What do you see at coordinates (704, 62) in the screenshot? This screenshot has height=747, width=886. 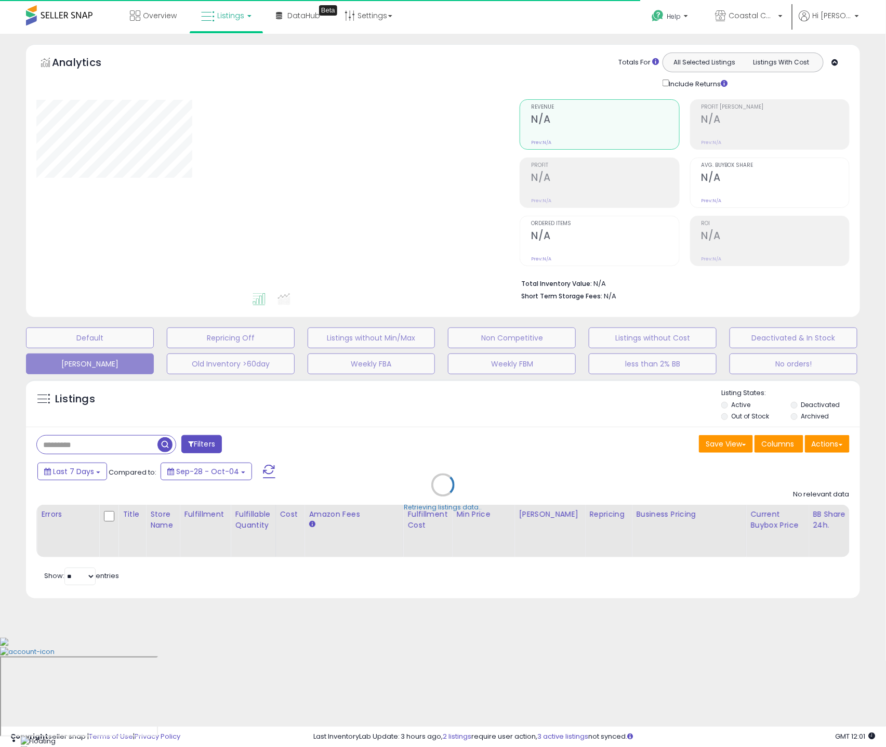 I see `button: All Selected Listings` at bounding box center [704, 62].